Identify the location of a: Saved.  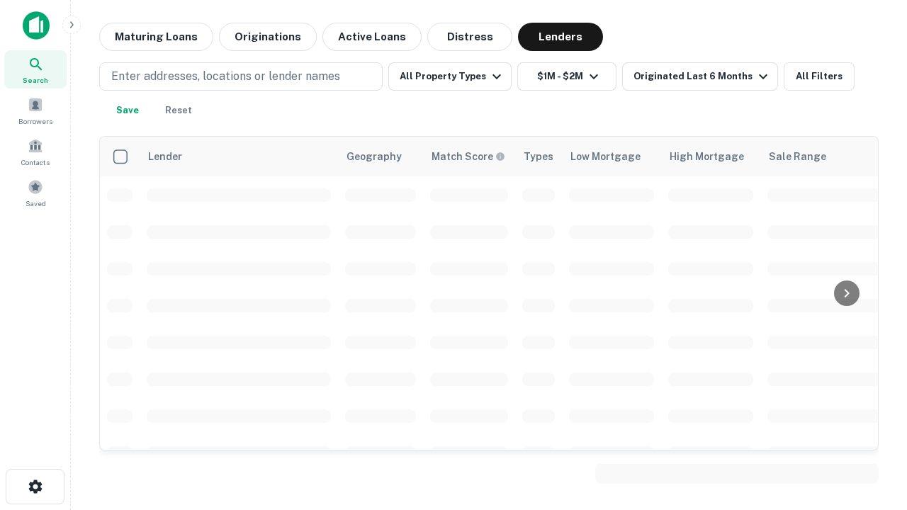
(35, 193).